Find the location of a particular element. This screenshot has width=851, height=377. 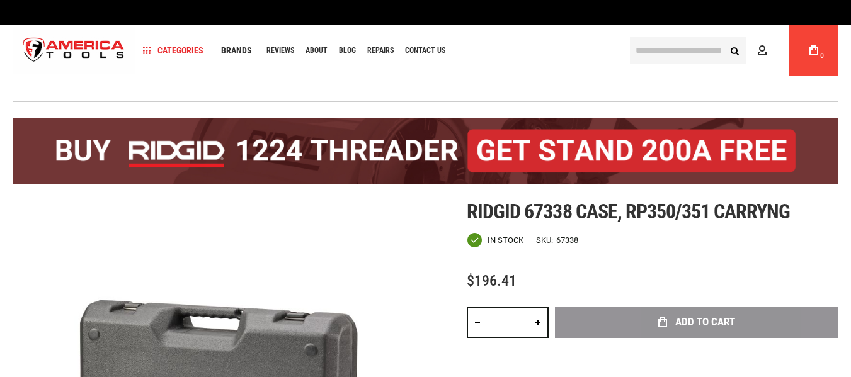

a: Categories is located at coordinates (173, 50).